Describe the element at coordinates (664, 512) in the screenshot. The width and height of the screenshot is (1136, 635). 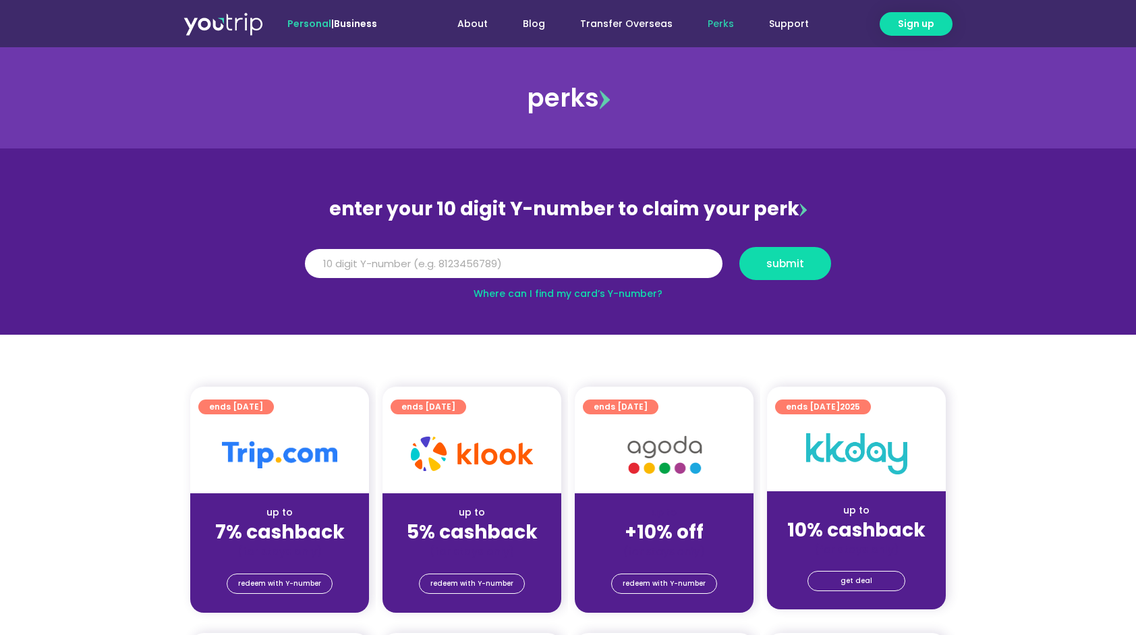
I see `span: up to` at that location.